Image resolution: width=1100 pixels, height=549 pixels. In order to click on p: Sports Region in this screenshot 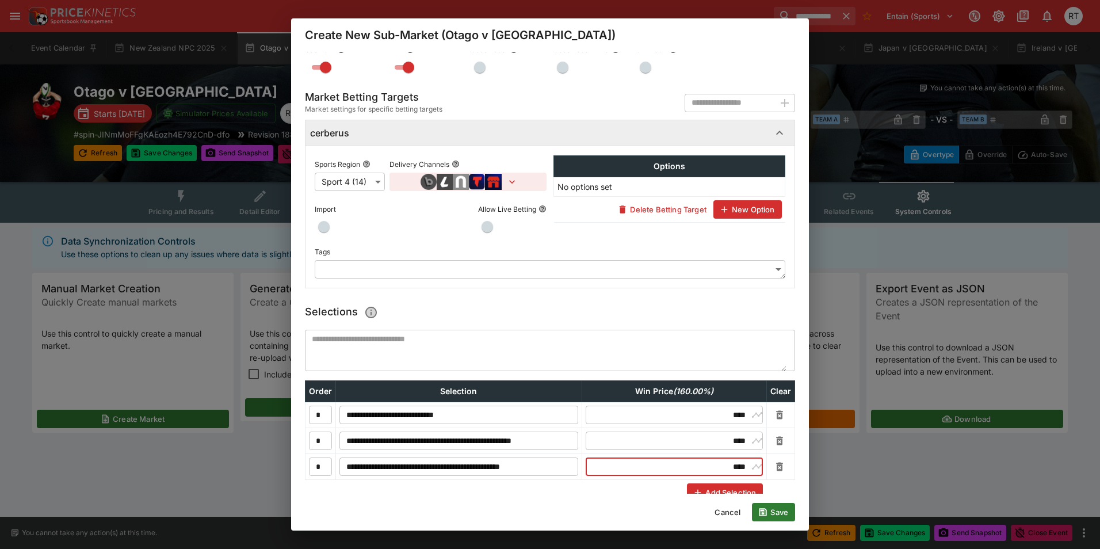, I will do `click(337, 164)`.